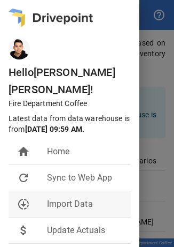 This screenshot has height=247, width=174. I want to click on span: refresh, so click(24, 178).